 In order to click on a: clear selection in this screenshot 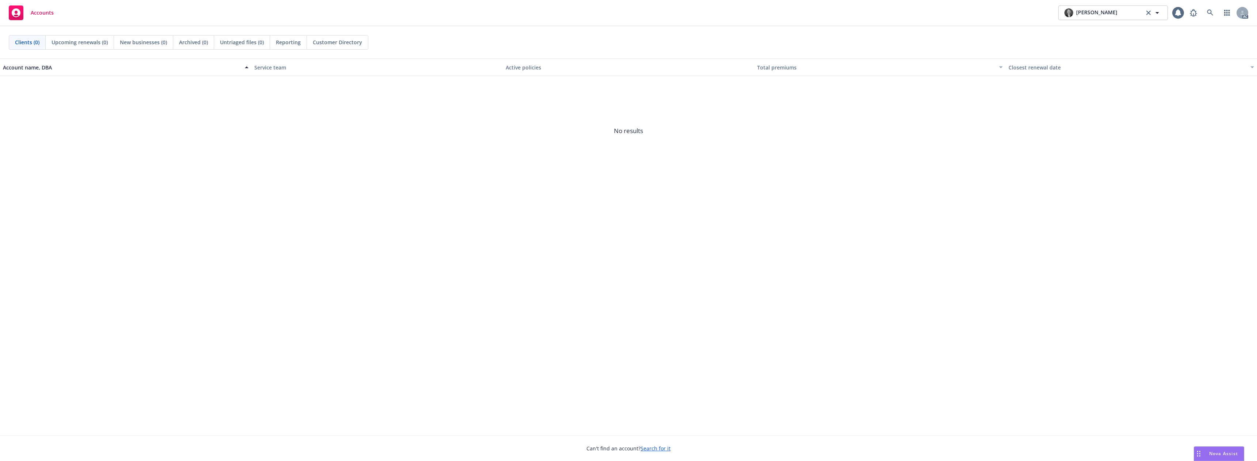, I will do `click(1148, 13)`.